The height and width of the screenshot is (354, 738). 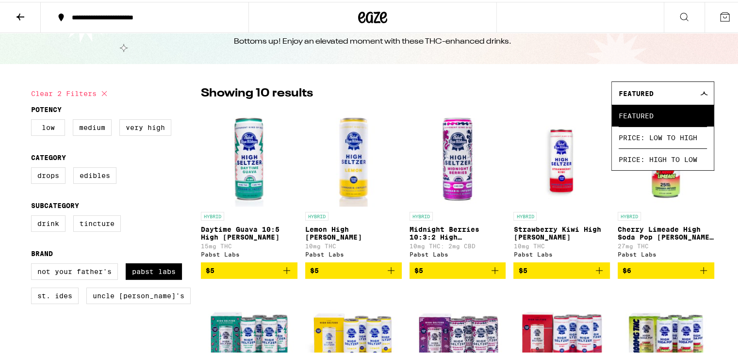 What do you see at coordinates (95, 174) in the screenshot?
I see `label: Edibles` at bounding box center [95, 174].